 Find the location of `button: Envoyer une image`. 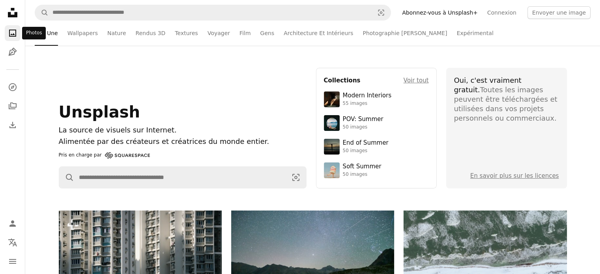

button: Envoyer une image is located at coordinates (559, 13).